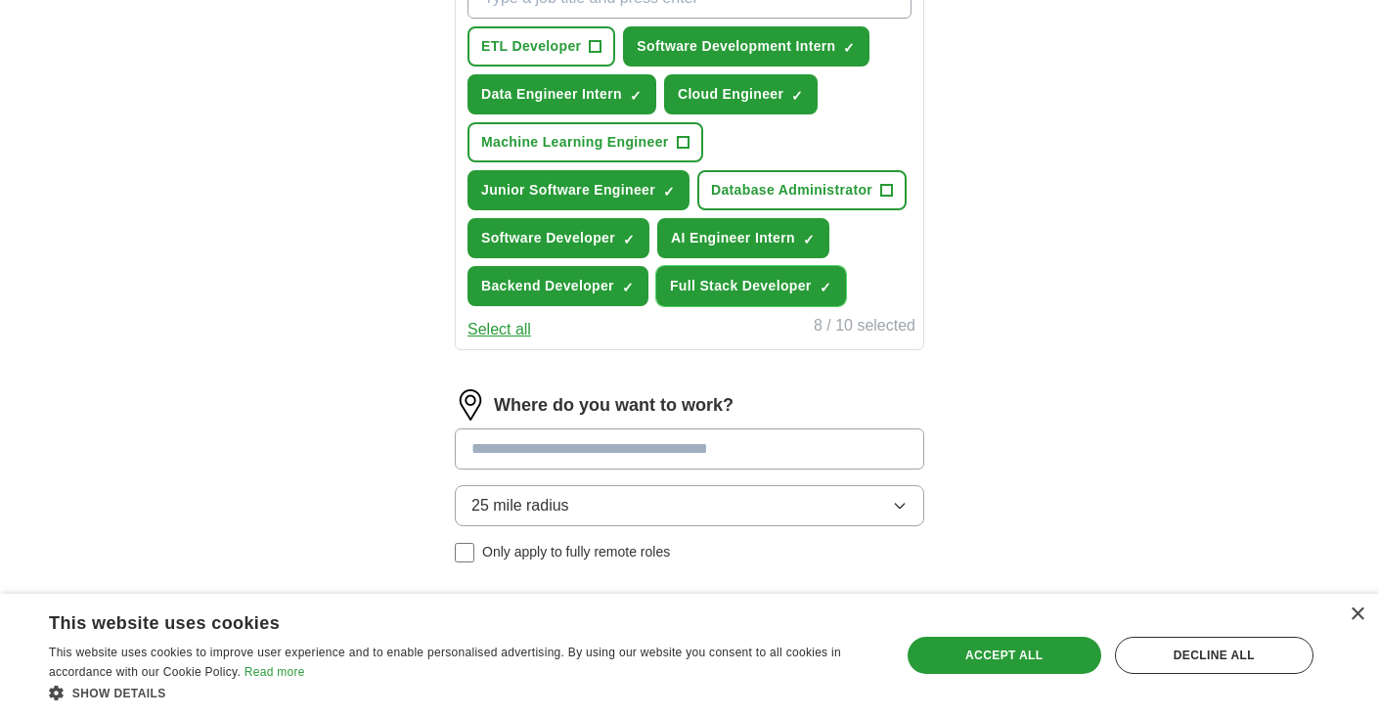  I want to click on span: AI Engineer Intern, so click(733, 238).